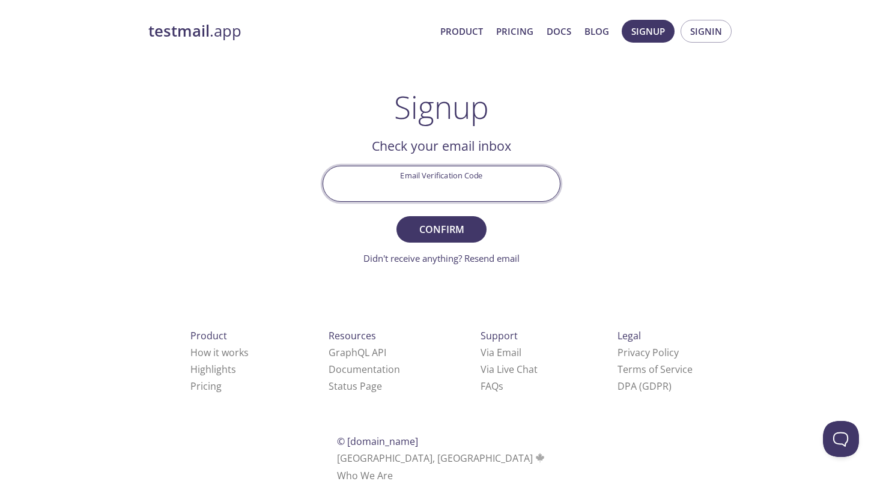 The height and width of the screenshot is (481, 883). I want to click on h2: Check your email inbox, so click(441, 146).